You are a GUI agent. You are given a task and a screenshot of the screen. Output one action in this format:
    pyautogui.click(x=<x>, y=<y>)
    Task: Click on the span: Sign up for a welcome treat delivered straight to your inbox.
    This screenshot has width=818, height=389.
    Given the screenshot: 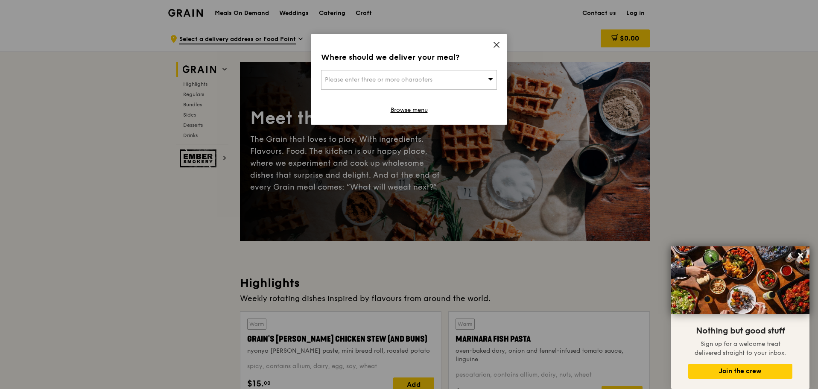 What is the action you would take?
    pyautogui.click(x=740, y=348)
    